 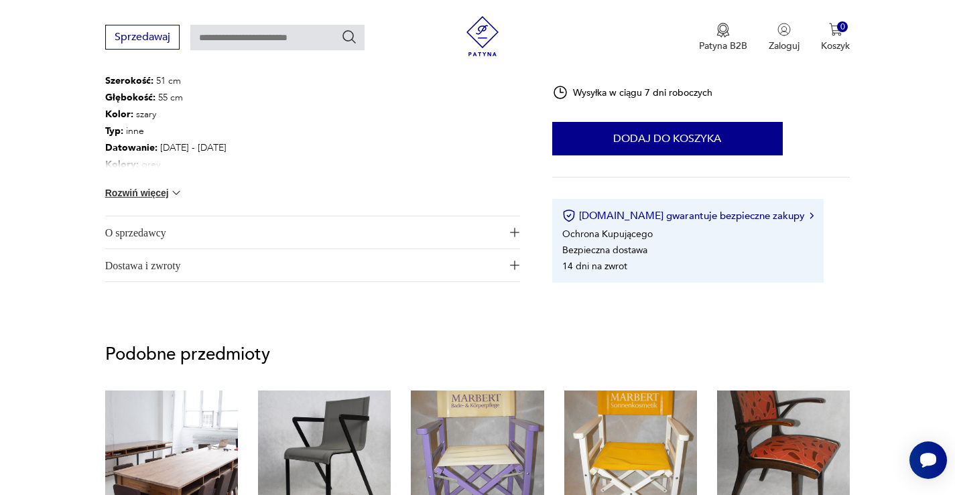 What do you see at coordinates (723, 30) in the screenshot?
I see `img: Ikona medalu` at bounding box center [723, 30].